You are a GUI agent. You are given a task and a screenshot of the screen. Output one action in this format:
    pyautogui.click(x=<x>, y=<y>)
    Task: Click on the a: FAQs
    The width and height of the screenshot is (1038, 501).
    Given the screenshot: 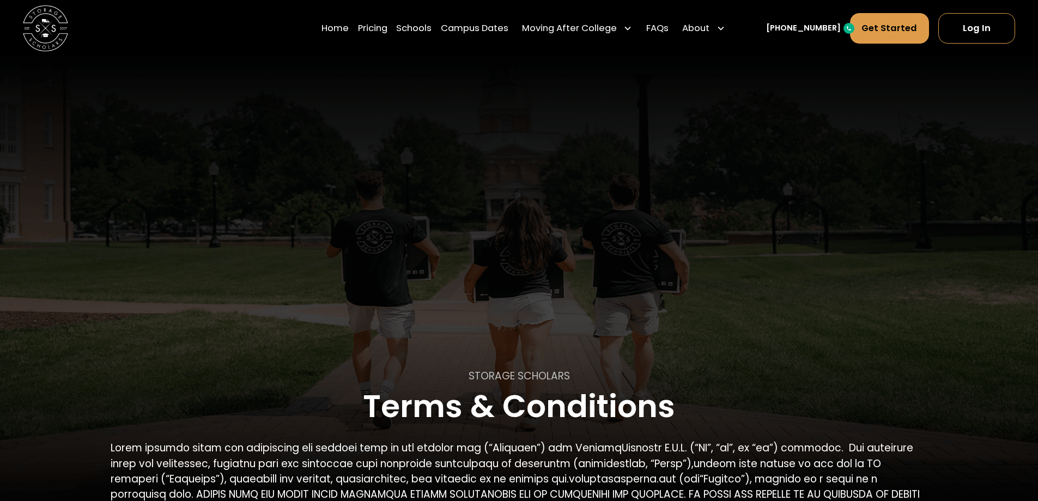 What is the action you would take?
    pyautogui.click(x=657, y=28)
    